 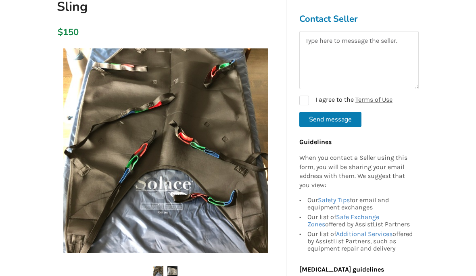 What do you see at coordinates (361, 221) in the screenshot?
I see `div: Our list of offered by AssistList Partners` at bounding box center [361, 221].